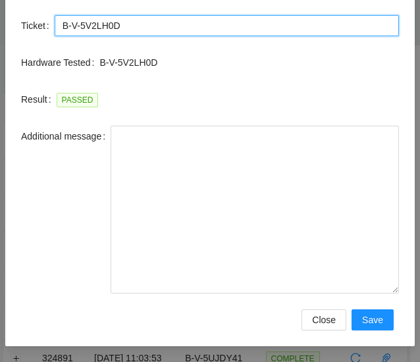  I want to click on p: B-V-5V2LH0D, so click(249, 63).